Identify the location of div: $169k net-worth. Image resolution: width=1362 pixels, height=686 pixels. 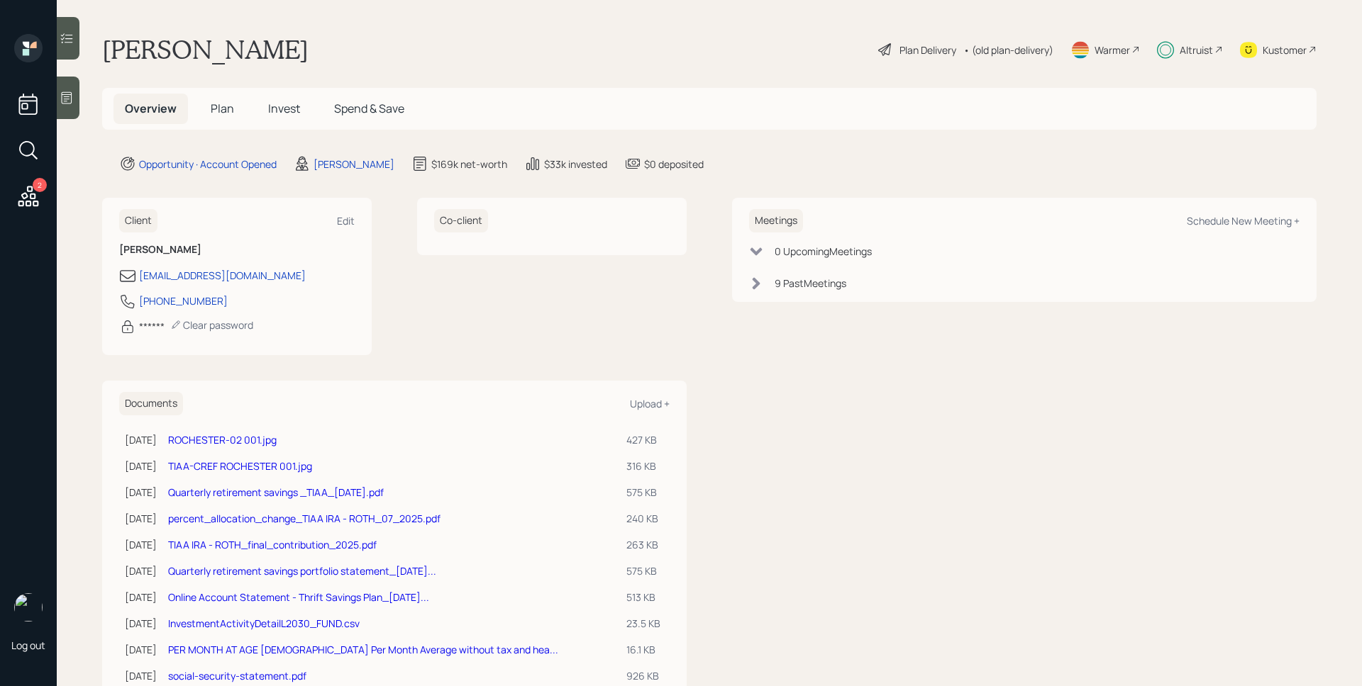
(469, 164).